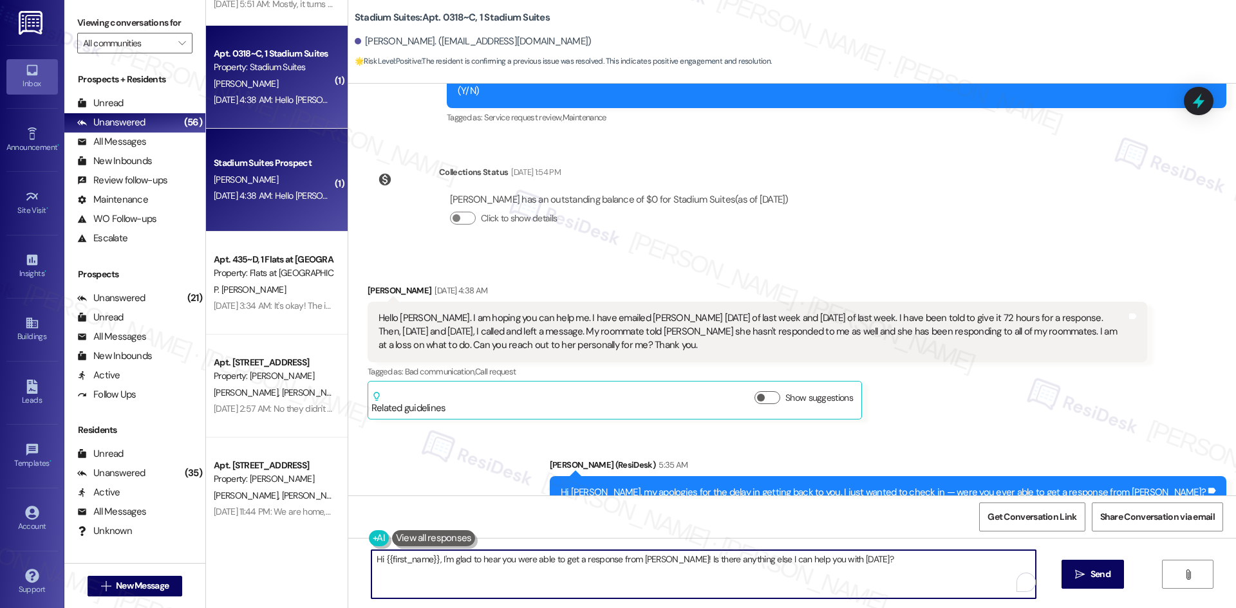 The width and height of the screenshot is (1236, 608). What do you see at coordinates (32, 456) in the screenshot?
I see `a: Templates •` at bounding box center [32, 456].